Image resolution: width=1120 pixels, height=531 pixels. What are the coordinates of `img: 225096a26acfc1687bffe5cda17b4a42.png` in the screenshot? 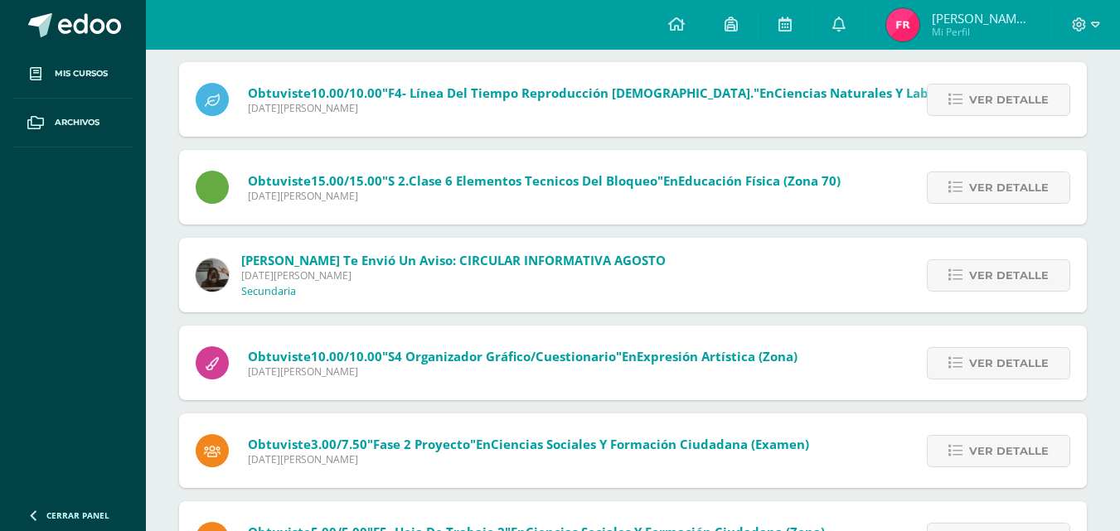 It's located at (212, 275).